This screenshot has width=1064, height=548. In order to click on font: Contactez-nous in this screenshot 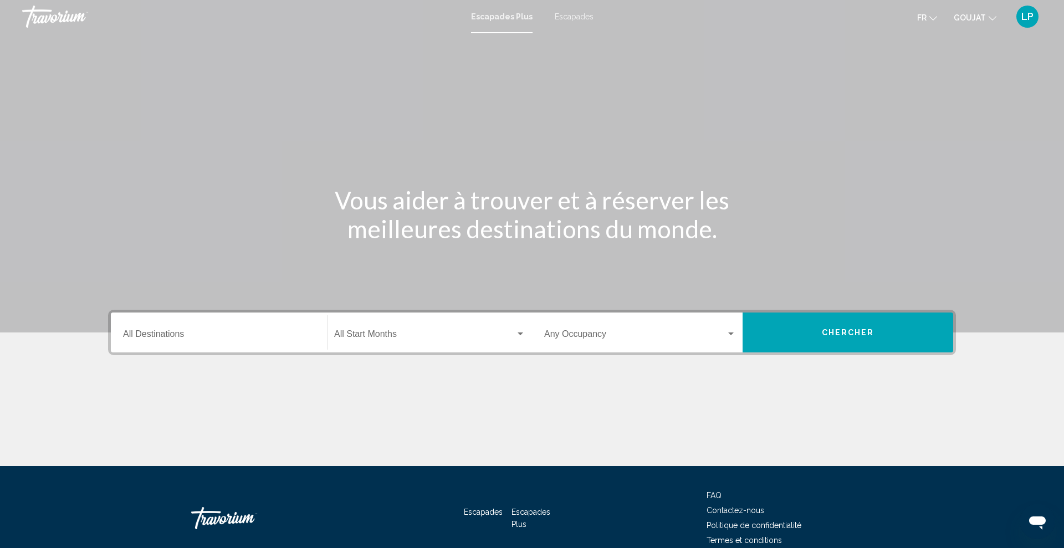, I will do `click(736, 511)`.